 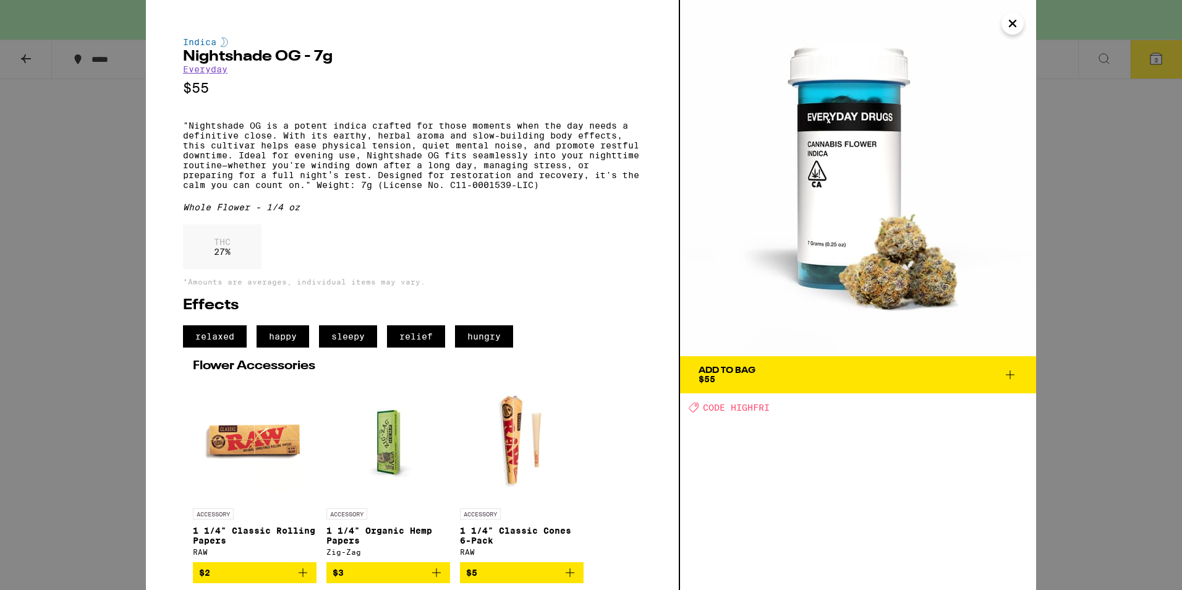 I want to click on div: Whole Flower - 1/4 oz, so click(x=412, y=207).